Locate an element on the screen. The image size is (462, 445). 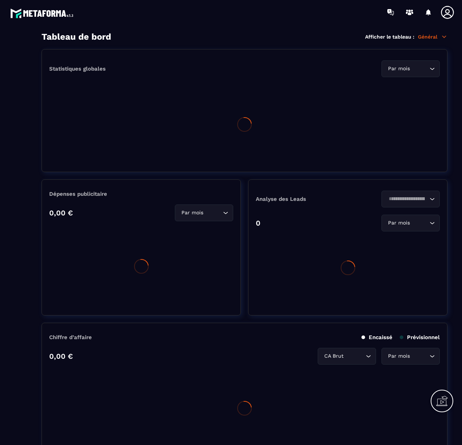
p: Dépenses publicitaire is located at coordinates (141, 194).